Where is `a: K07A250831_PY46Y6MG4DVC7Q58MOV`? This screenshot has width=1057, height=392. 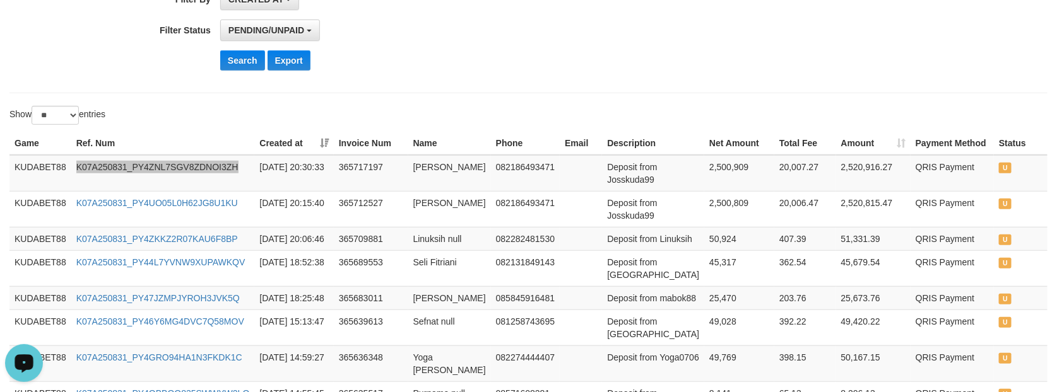
a: K07A250831_PY46Y6MG4DVC7Q58MOV is located at coordinates (160, 322).